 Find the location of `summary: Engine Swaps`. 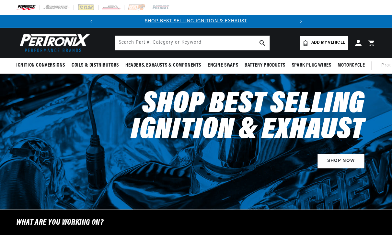

summary: Engine Swaps is located at coordinates (223, 65).